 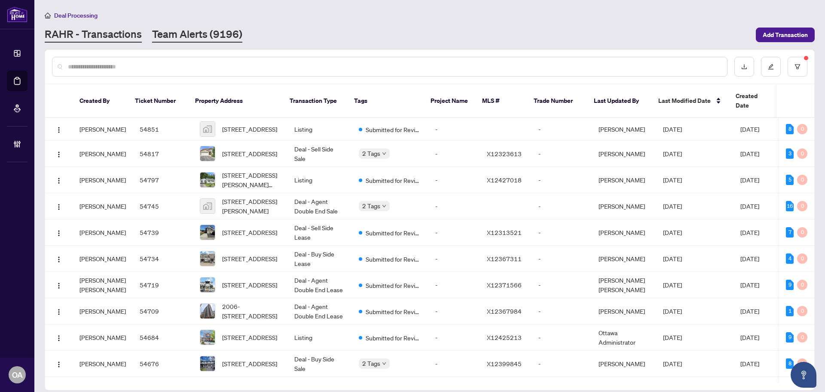 I want to click on th: Created Date, so click(x=759, y=101).